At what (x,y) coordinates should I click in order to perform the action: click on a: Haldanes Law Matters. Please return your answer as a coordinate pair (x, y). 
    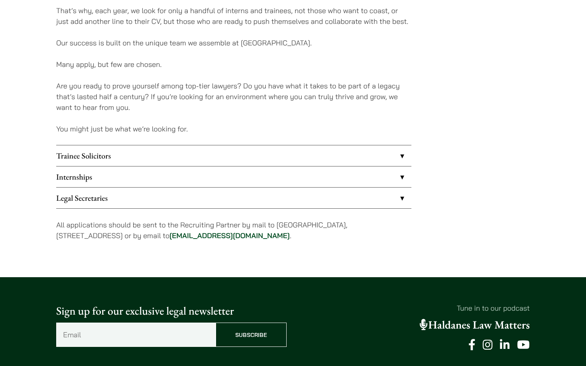
    Looking at the image, I should click on (475, 325).